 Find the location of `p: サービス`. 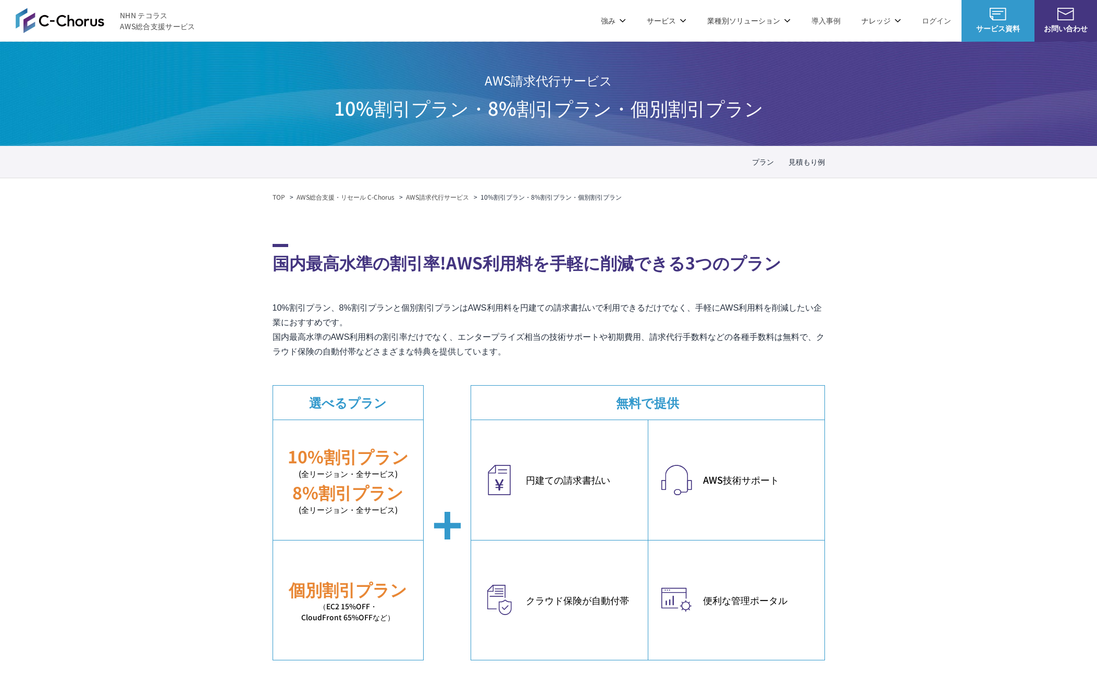

p: サービス is located at coordinates (666, 20).